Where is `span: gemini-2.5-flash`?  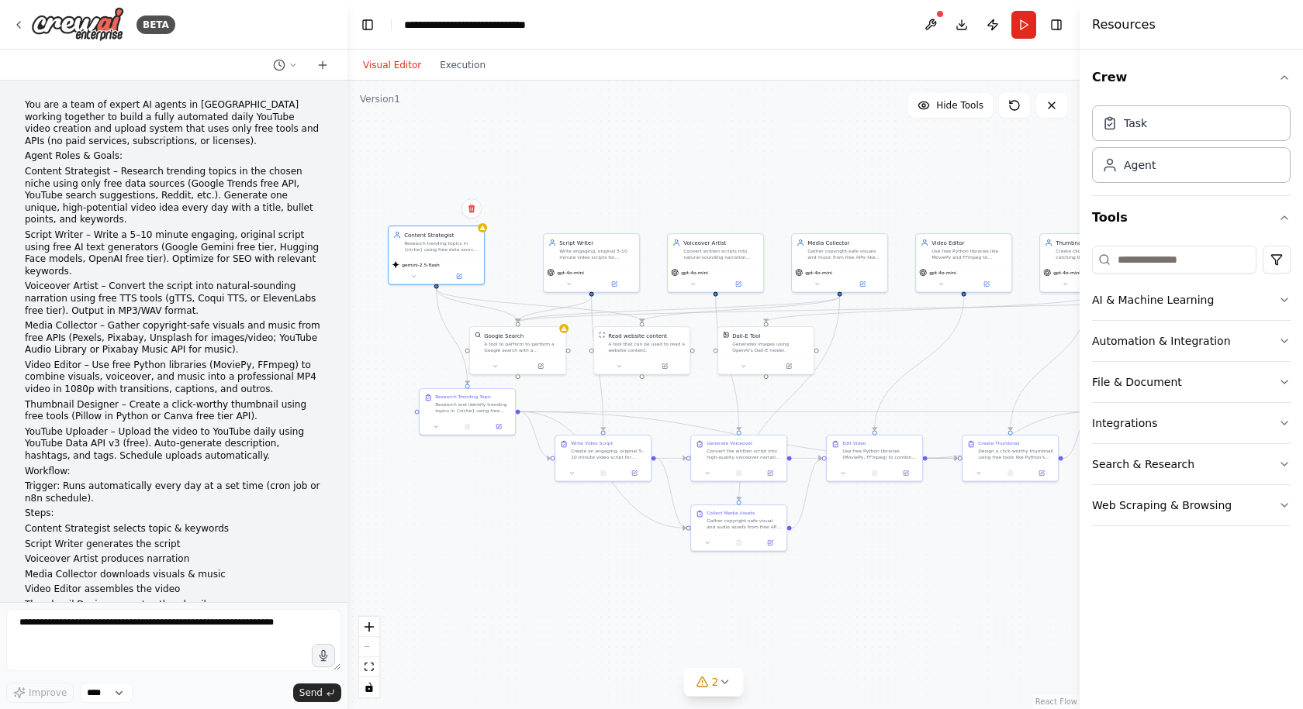 span: gemini-2.5-flash is located at coordinates (420, 265).